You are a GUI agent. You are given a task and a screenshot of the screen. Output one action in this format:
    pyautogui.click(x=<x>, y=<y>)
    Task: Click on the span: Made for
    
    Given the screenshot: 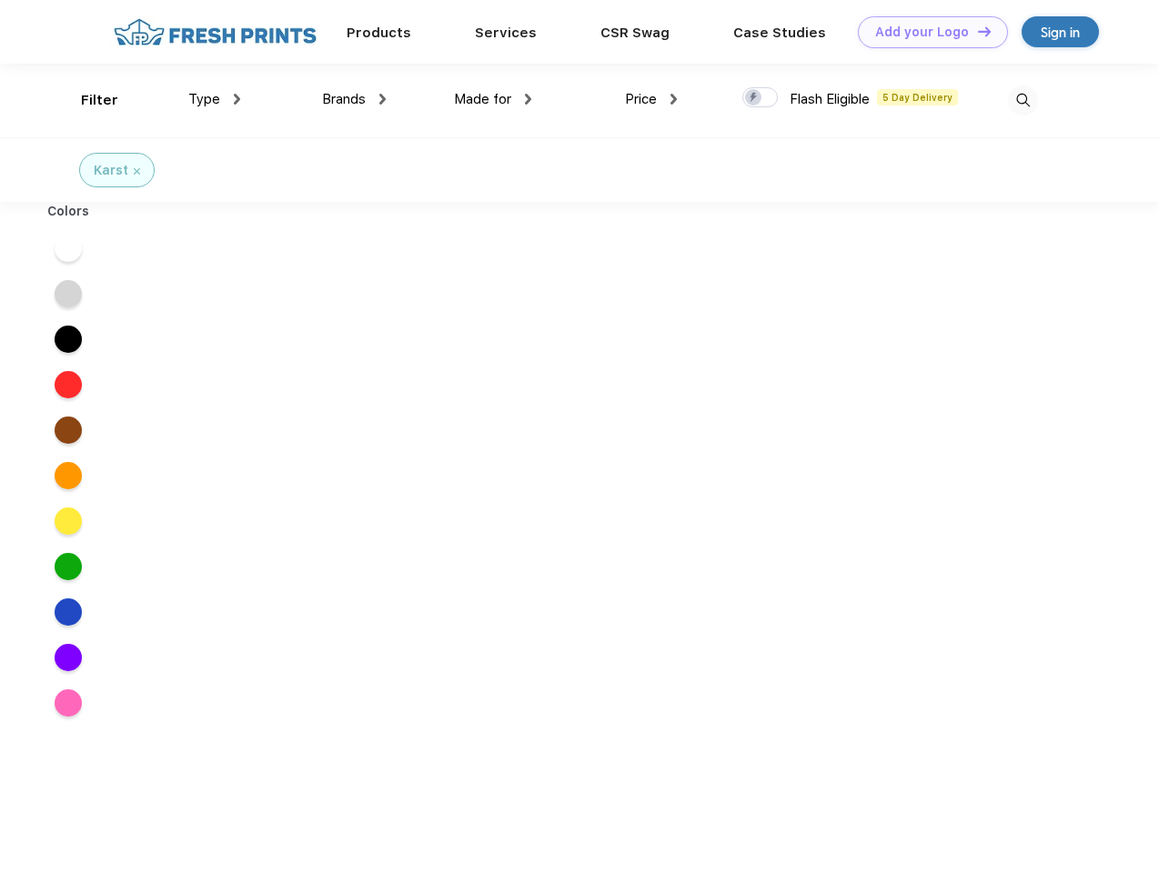 What is the action you would take?
    pyautogui.click(x=482, y=99)
    